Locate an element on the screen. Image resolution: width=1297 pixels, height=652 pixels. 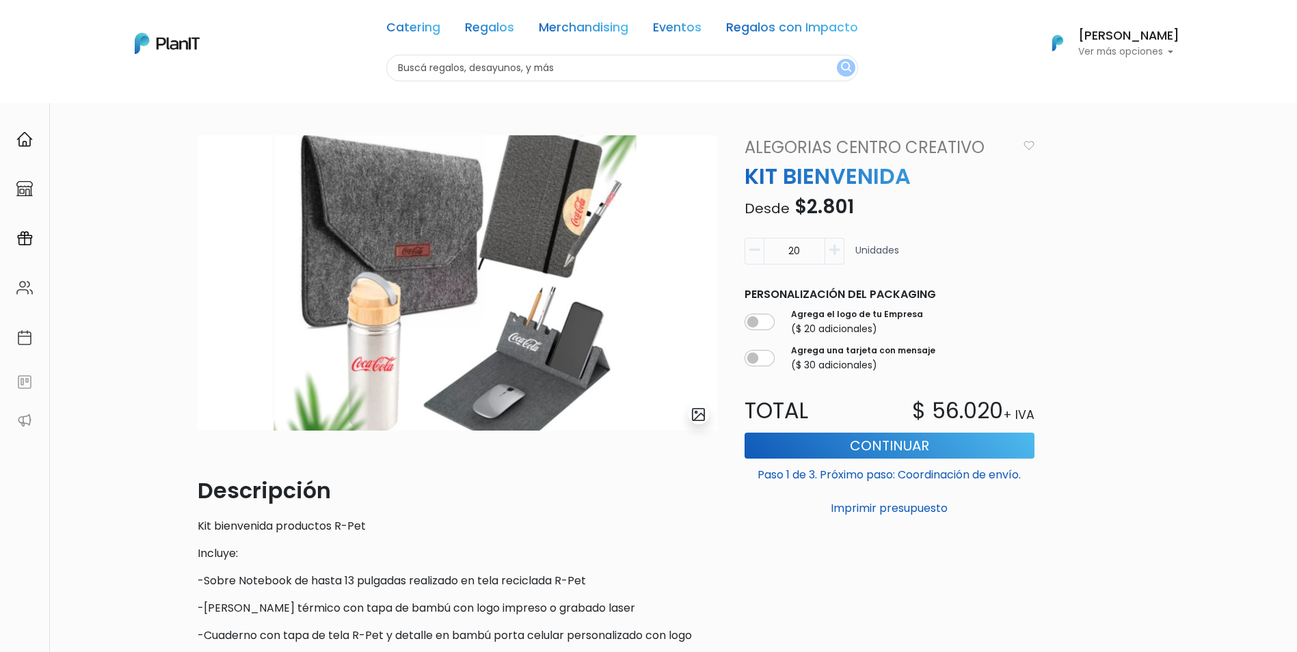
button: Imprimir presupuesto is located at coordinates (889, 509).